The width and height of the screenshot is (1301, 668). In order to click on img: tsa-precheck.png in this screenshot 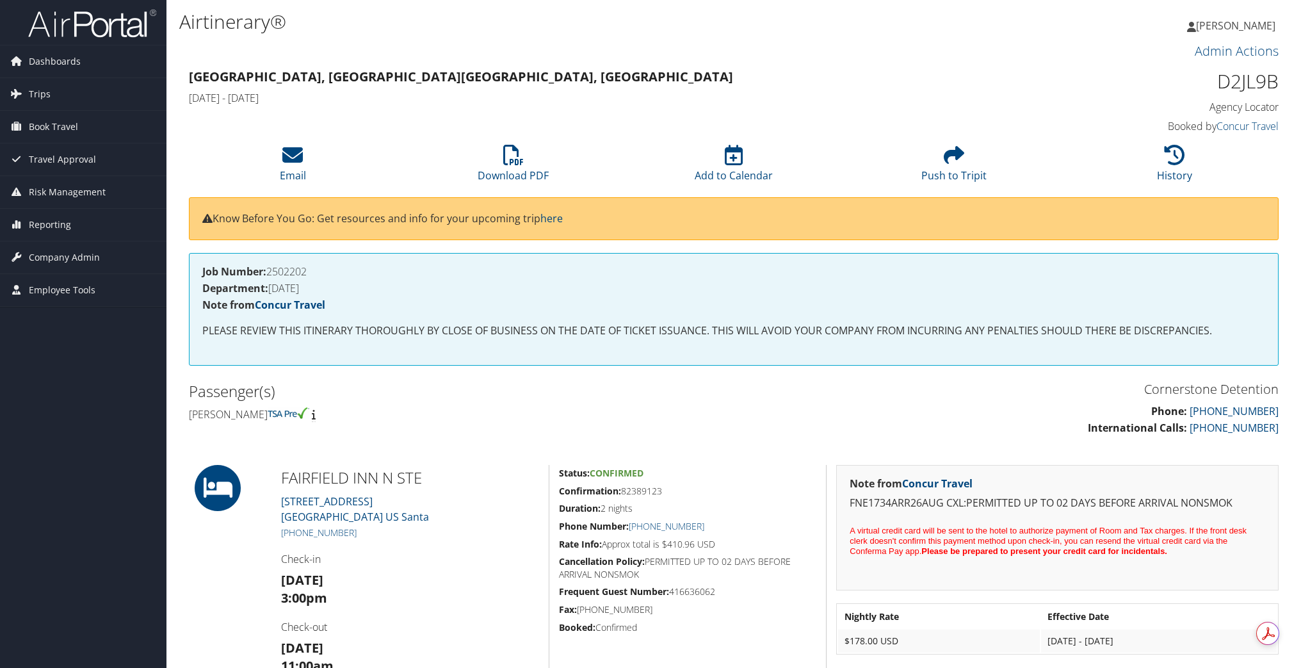, I will do `click(288, 413)`.